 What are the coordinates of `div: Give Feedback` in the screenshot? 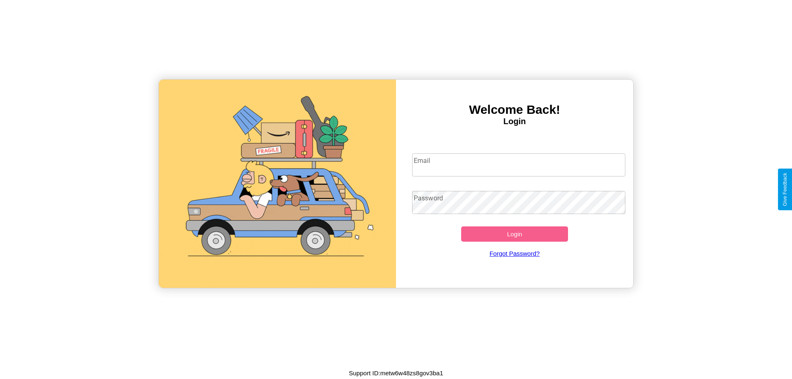 It's located at (785, 189).